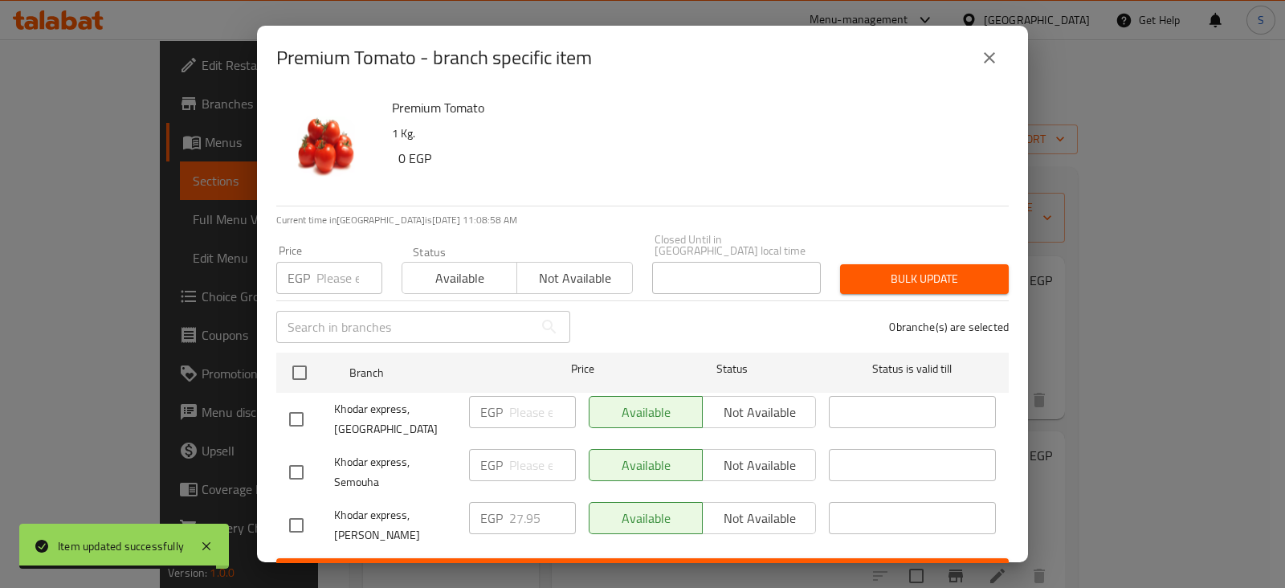  What do you see at coordinates (574, 278) in the screenshot?
I see `button: Not available` at bounding box center [574, 278].